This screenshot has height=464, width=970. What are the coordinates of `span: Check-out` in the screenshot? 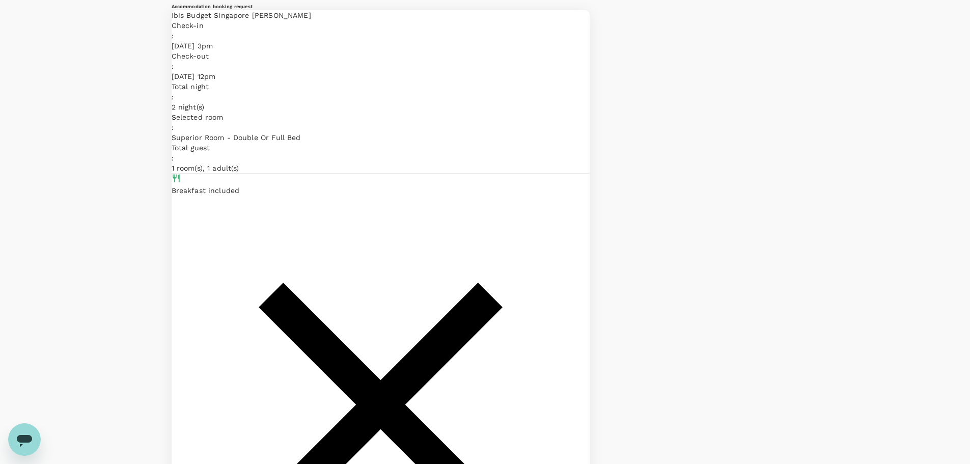 It's located at (190, 56).